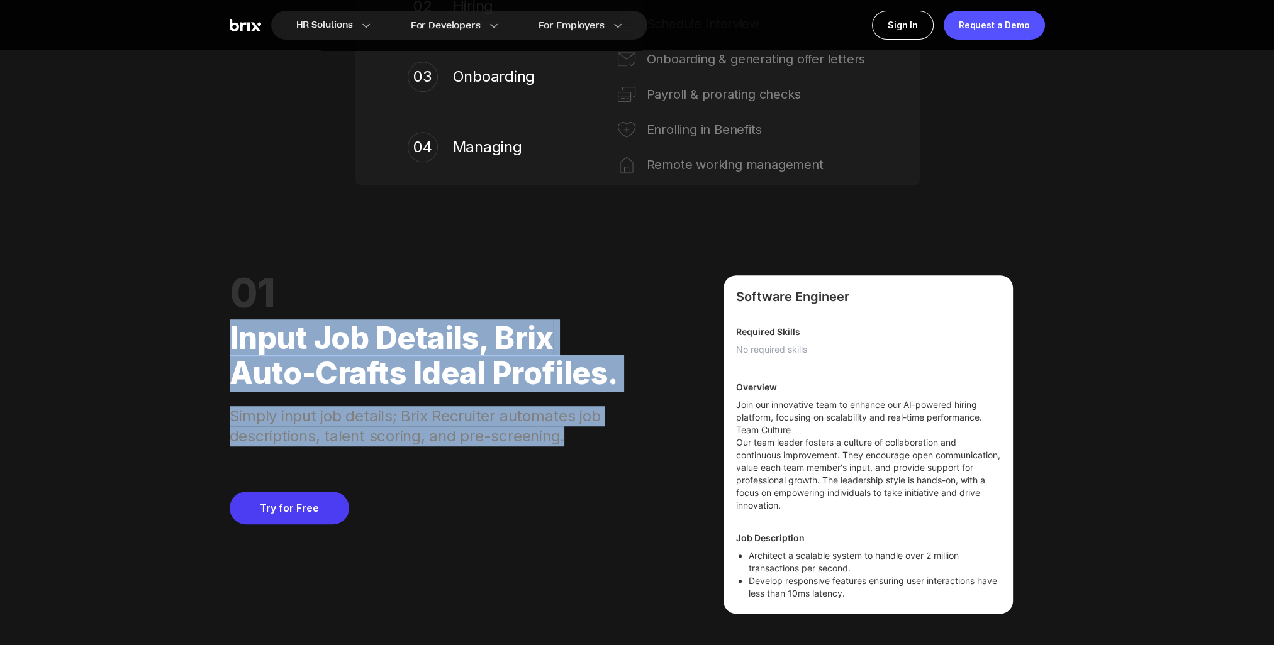 The width and height of the screenshot is (1274, 645). What do you see at coordinates (868, 411) in the screenshot?
I see `p: Join our innovative team to enhance our AI-powered hiring platform, focusing on scalability and r...` at bounding box center [868, 411].